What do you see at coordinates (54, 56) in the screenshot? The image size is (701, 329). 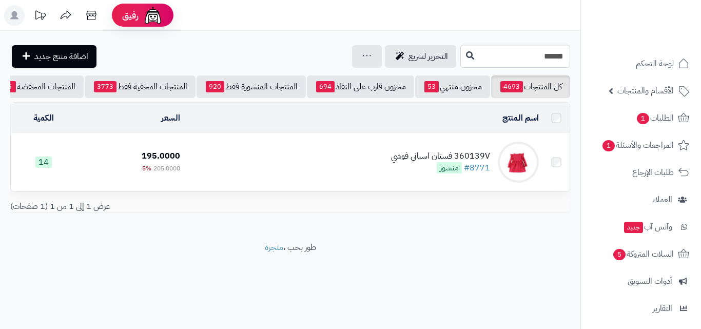 I see `a: اضافة منتج جديد` at bounding box center [54, 56].